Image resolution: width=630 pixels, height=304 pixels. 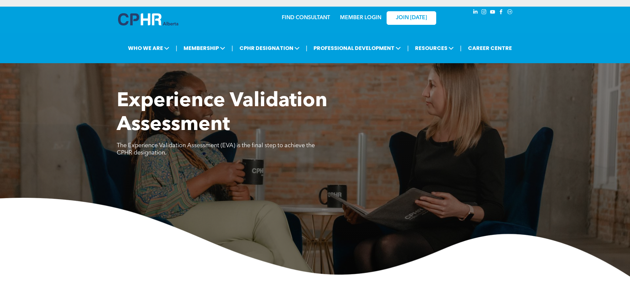 What do you see at coordinates (148, 19) in the screenshot?
I see `img: A blue and white logo for cp alberta` at bounding box center [148, 19].